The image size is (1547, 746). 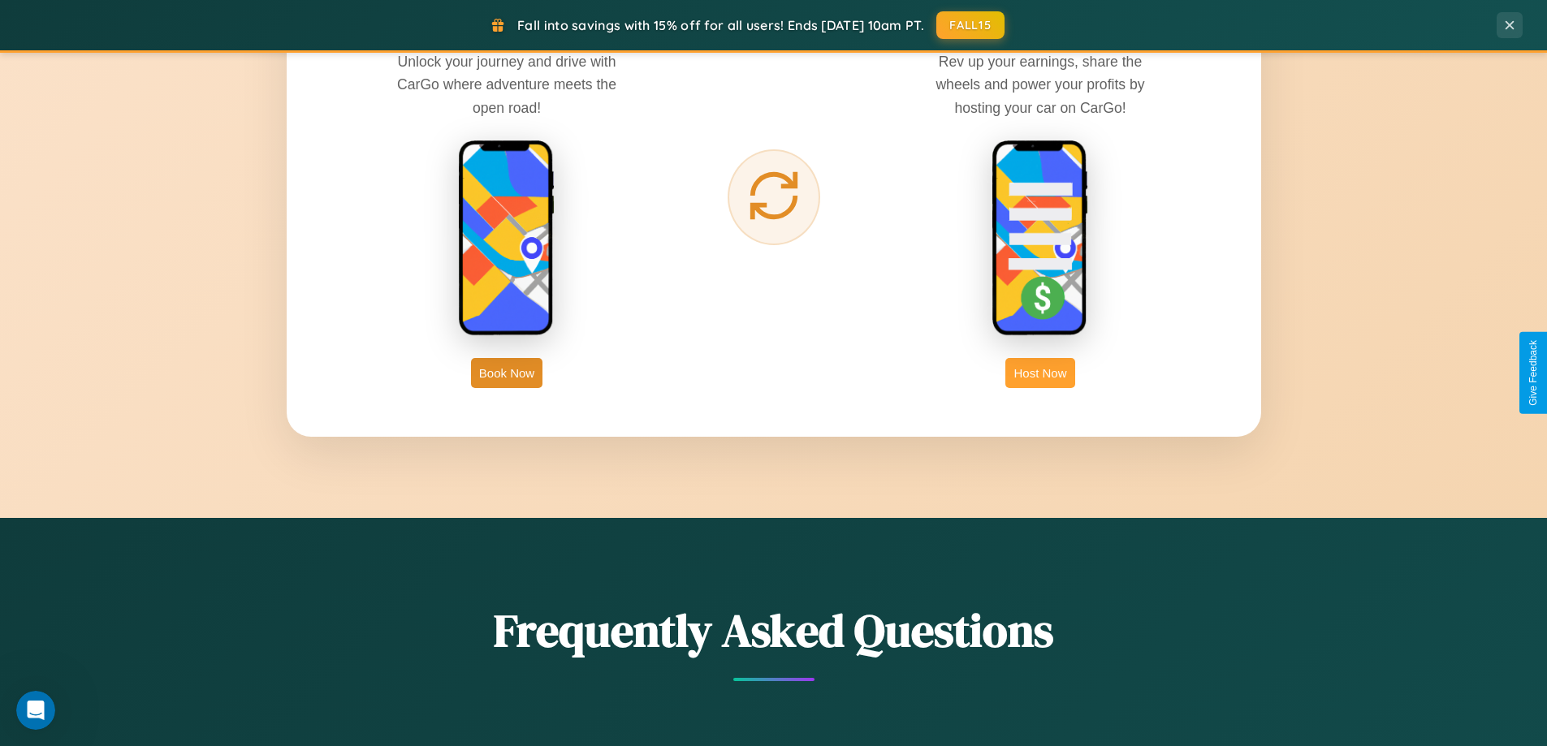 I want to click on button: Book Now, so click(x=507, y=373).